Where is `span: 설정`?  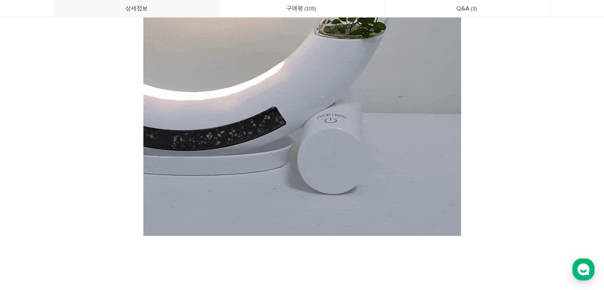 span: 설정 is located at coordinates (128, 239).